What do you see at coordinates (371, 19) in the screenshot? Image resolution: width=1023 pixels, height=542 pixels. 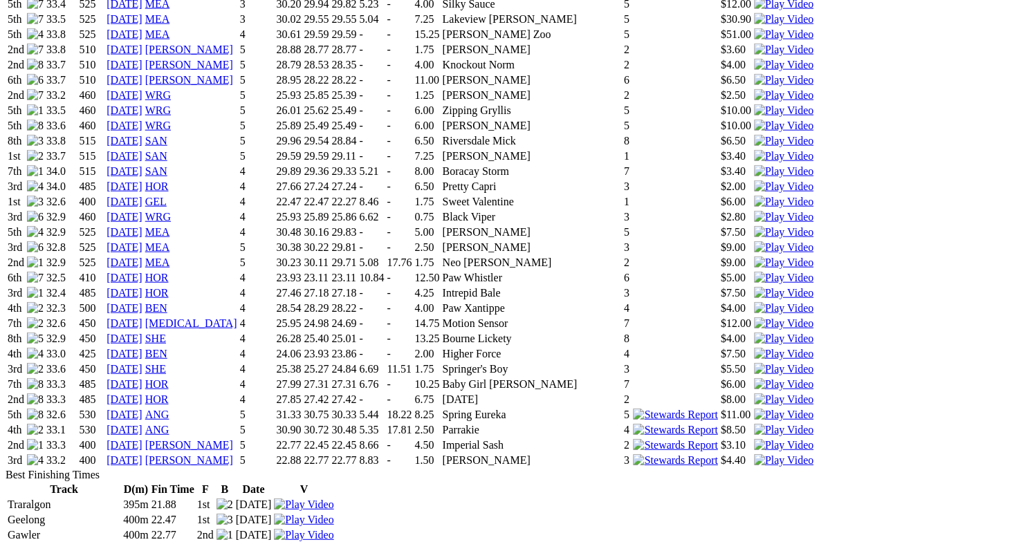 I see `td: 5.04` at bounding box center [371, 19].